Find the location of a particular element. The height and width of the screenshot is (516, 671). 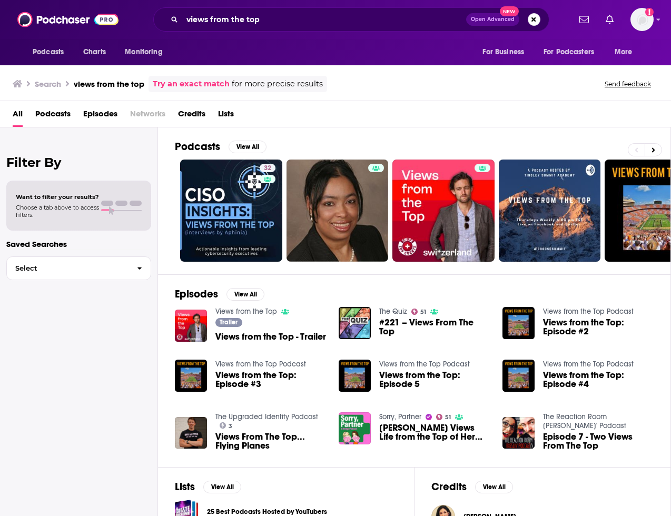

span: New is located at coordinates (509, 11).